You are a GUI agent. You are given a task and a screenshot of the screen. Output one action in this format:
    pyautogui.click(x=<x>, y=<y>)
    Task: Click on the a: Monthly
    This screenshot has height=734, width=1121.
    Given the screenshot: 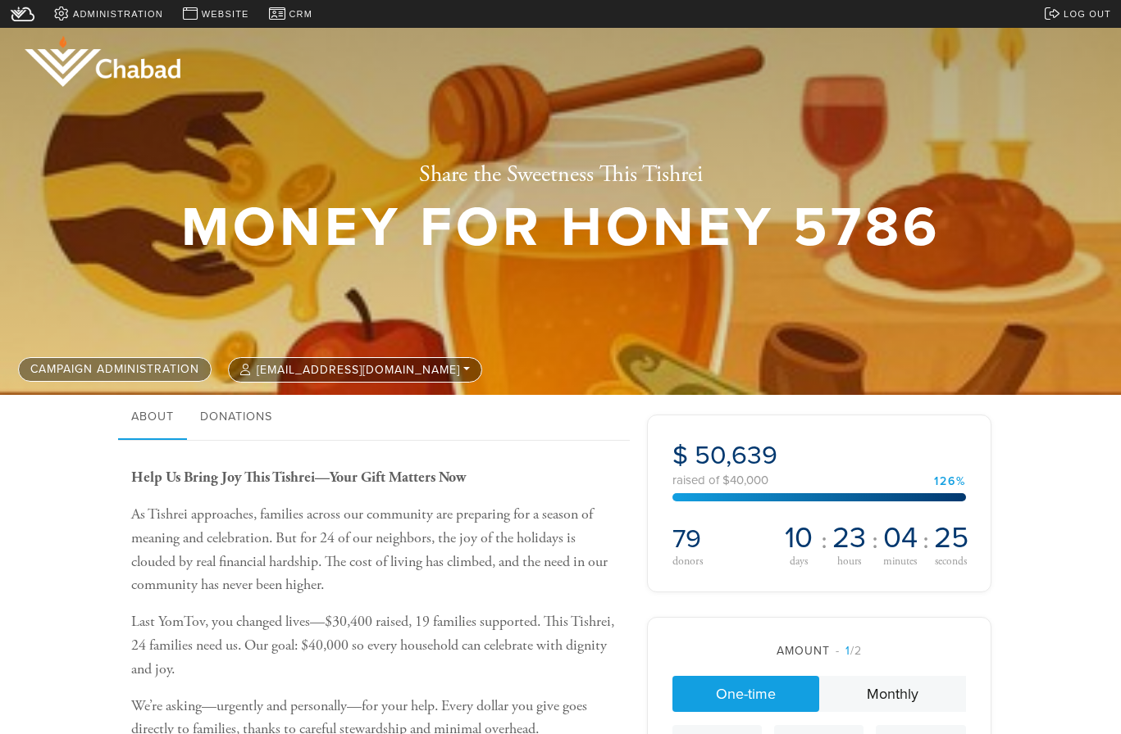 What is the action you would take?
    pyautogui.click(x=892, y=694)
    